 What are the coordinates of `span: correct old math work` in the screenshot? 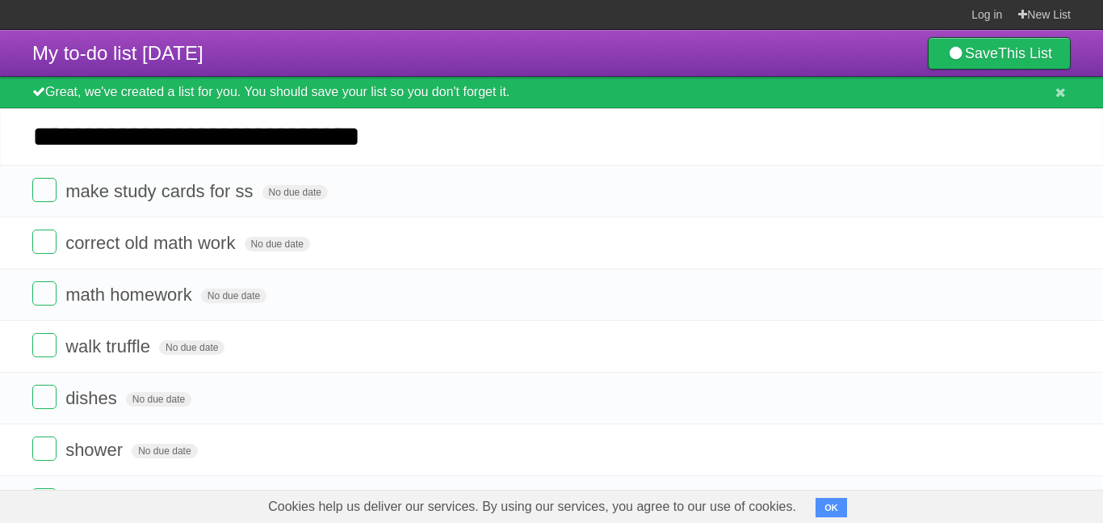 It's located at (152, 242).